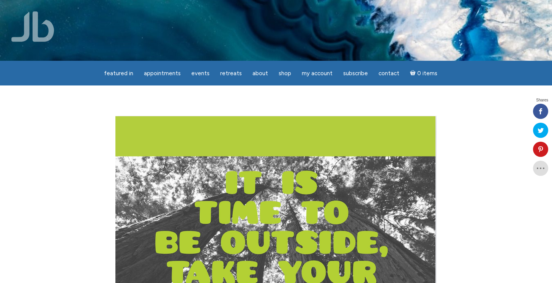 This screenshot has width=552, height=283. I want to click on img: Jamie Butler. The Everyday Medium, so click(33, 27).